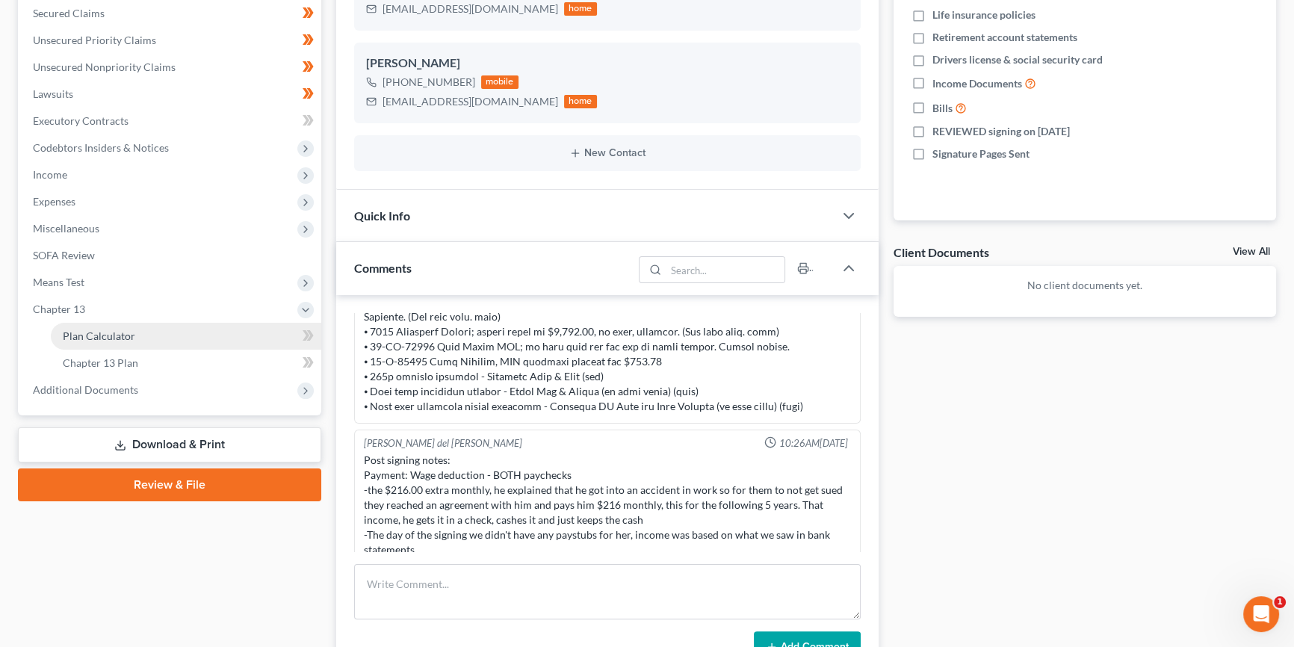 The height and width of the screenshot is (647, 1294). Describe the element at coordinates (59, 308) in the screenshot. I see `span: Chapter 13` at that location.